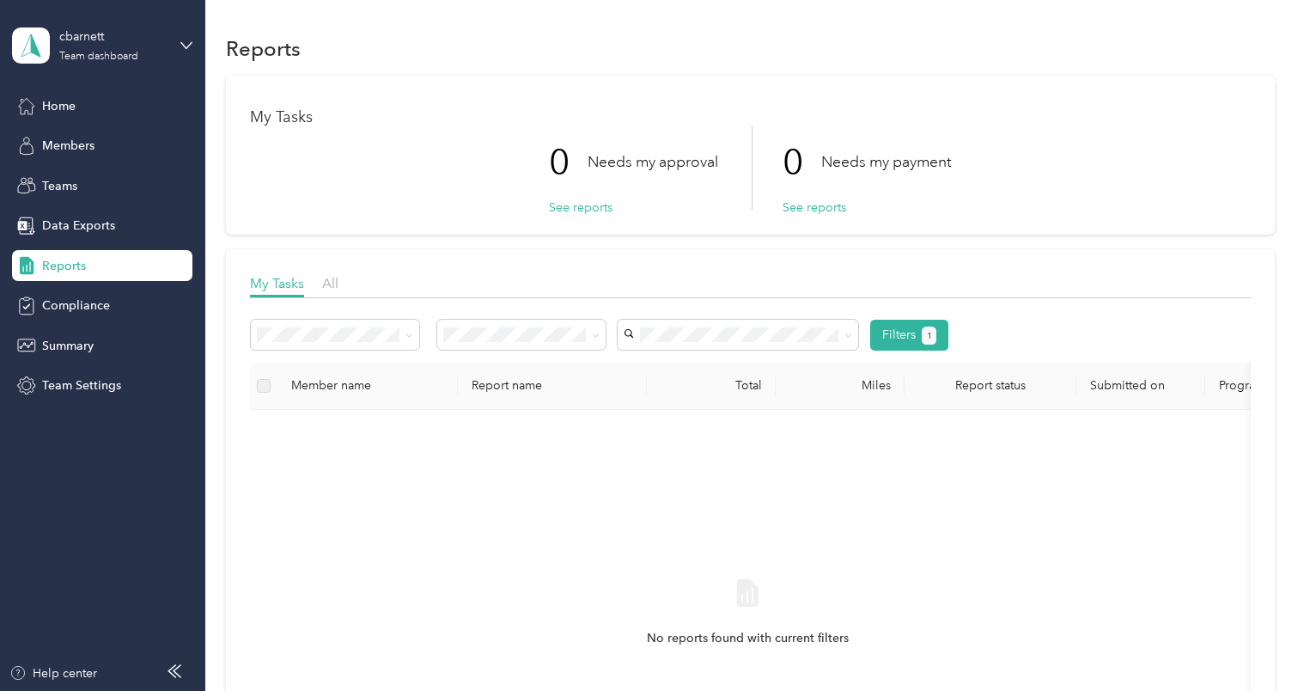 The image size is (1304, 691). What do you see at coordinates (1141, 386) in the screenshot?
I see `th: Submitted on` at bounding box center [1141, 386].